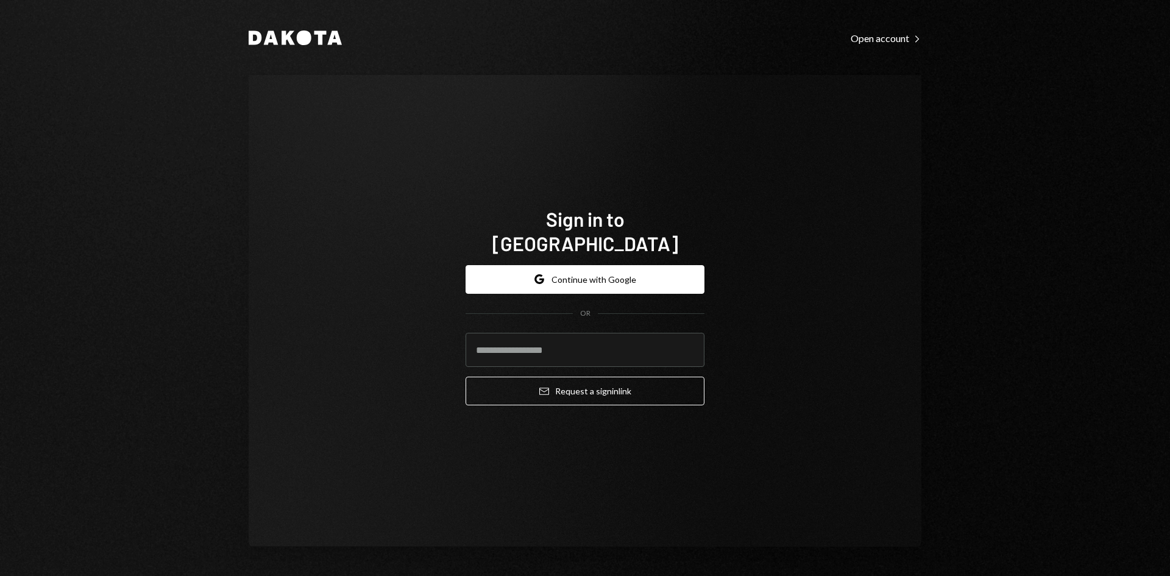 This screenshot has width=1170, height=576. I want to click on a: Open account, so click(886, 38).